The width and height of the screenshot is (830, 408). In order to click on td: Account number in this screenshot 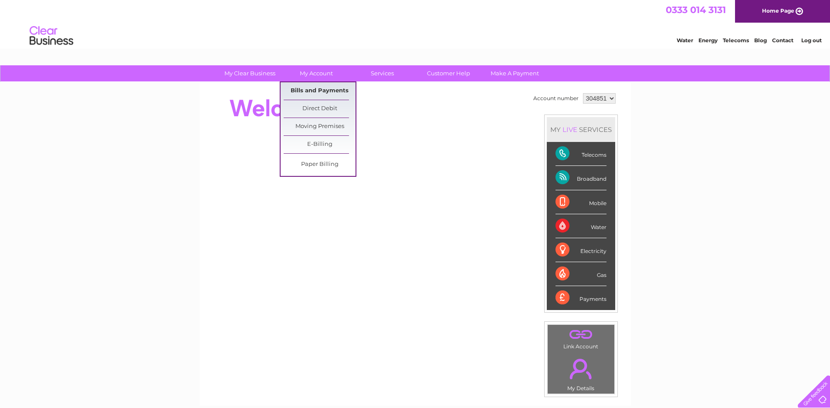, I will do `click(556, 98)`.